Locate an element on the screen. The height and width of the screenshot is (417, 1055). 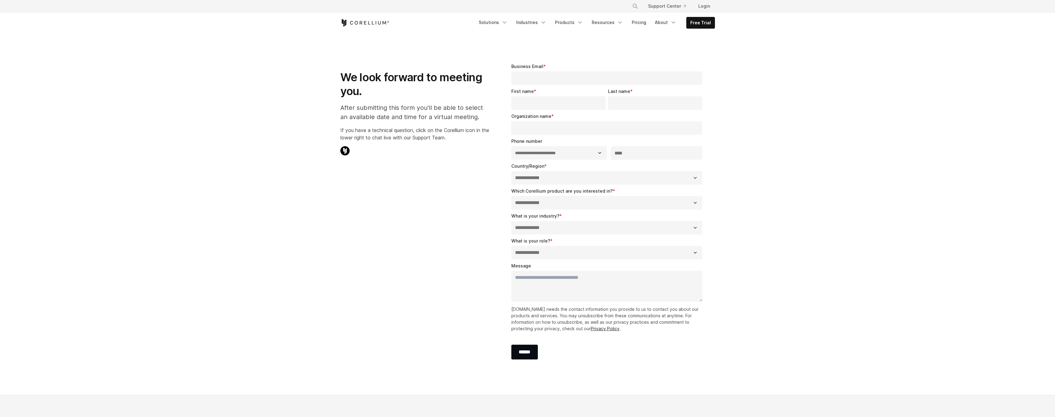
a: Free Trial is located at coordinates (700, 23).